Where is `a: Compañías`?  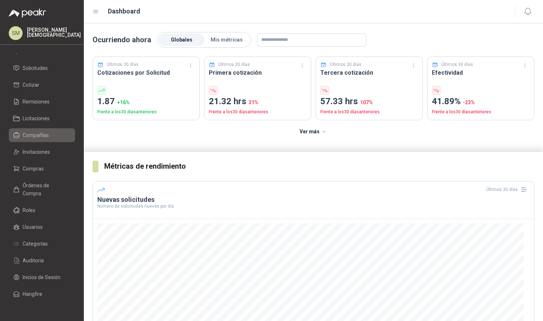 a: Compañías is located at coordinates (42, 135).